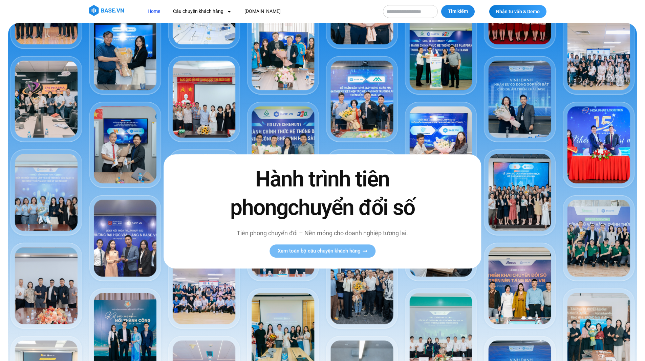  Describe the element at coordinates (518, 12) in the screenshot. I see `a: Nhận tư vấn & Demo` at that location.